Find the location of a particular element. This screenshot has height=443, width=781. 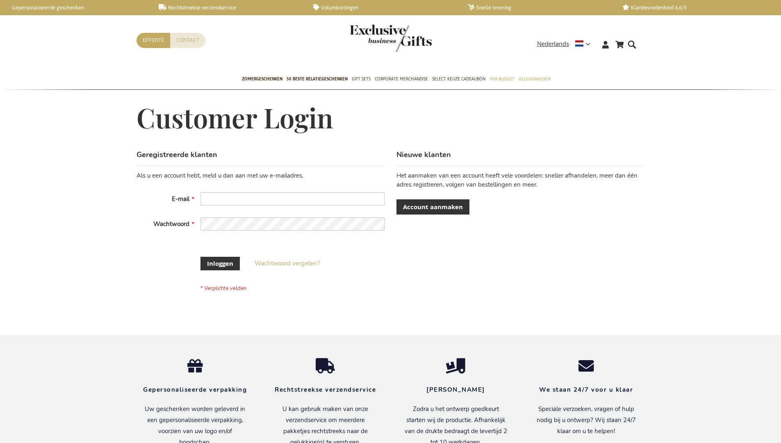

span: Gelegenheden is located at coordinates (534, 79).